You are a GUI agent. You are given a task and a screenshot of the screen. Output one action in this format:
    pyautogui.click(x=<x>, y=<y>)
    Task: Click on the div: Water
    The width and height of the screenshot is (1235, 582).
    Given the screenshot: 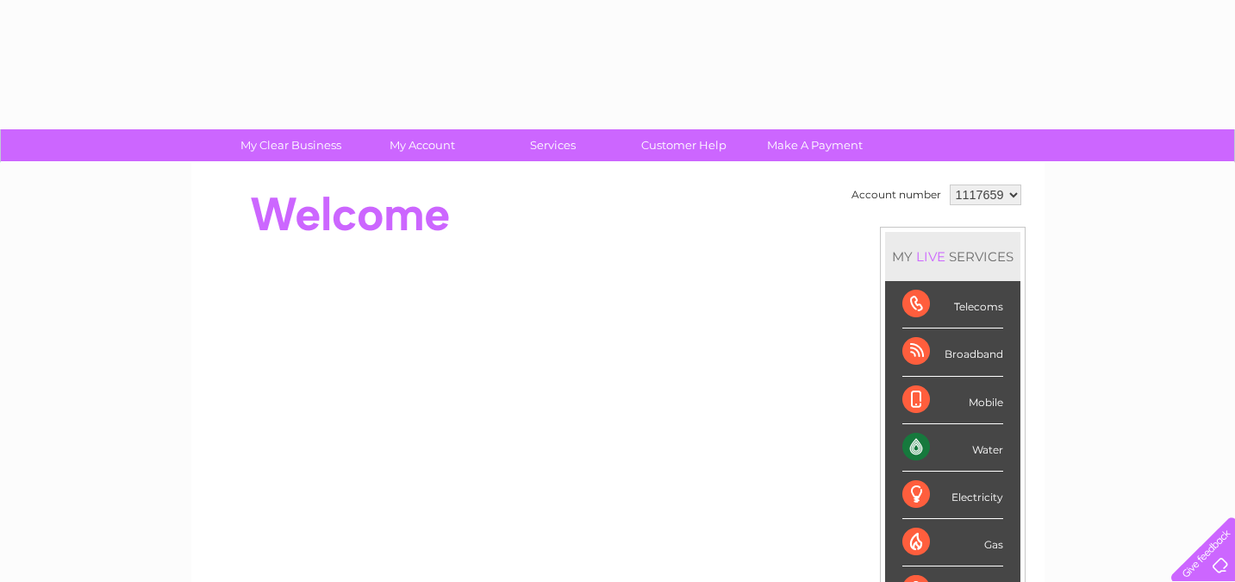 What is the action you would take?
    pyautogui.click(x=952, y=447)
    